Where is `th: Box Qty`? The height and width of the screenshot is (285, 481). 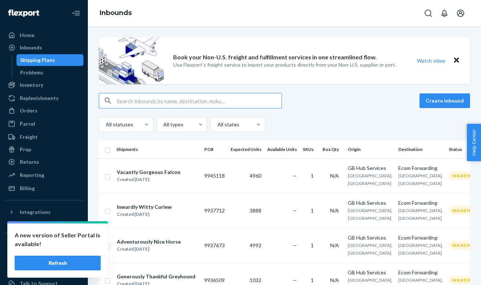 th: Box Qty is located at coordinates (332, 149).